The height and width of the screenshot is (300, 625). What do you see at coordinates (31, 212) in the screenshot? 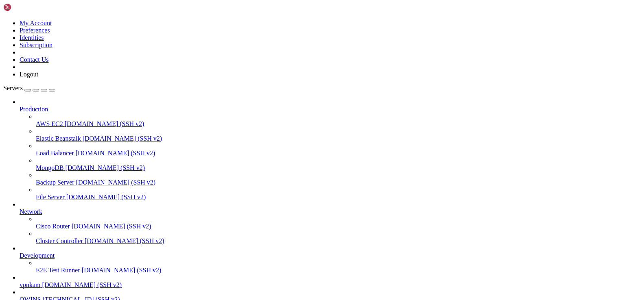
I see `span: Network` at bounding box center [31, 212].